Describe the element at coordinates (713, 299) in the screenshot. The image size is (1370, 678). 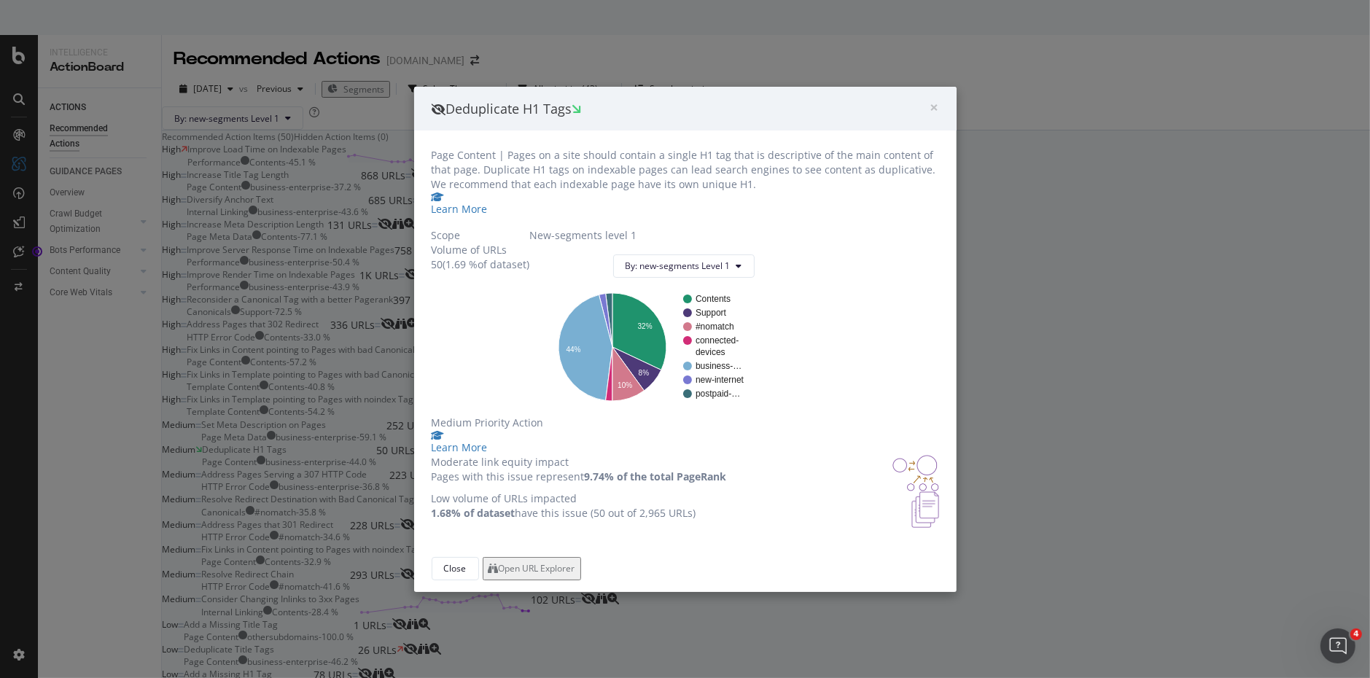
I see `text: Contents` at that location.